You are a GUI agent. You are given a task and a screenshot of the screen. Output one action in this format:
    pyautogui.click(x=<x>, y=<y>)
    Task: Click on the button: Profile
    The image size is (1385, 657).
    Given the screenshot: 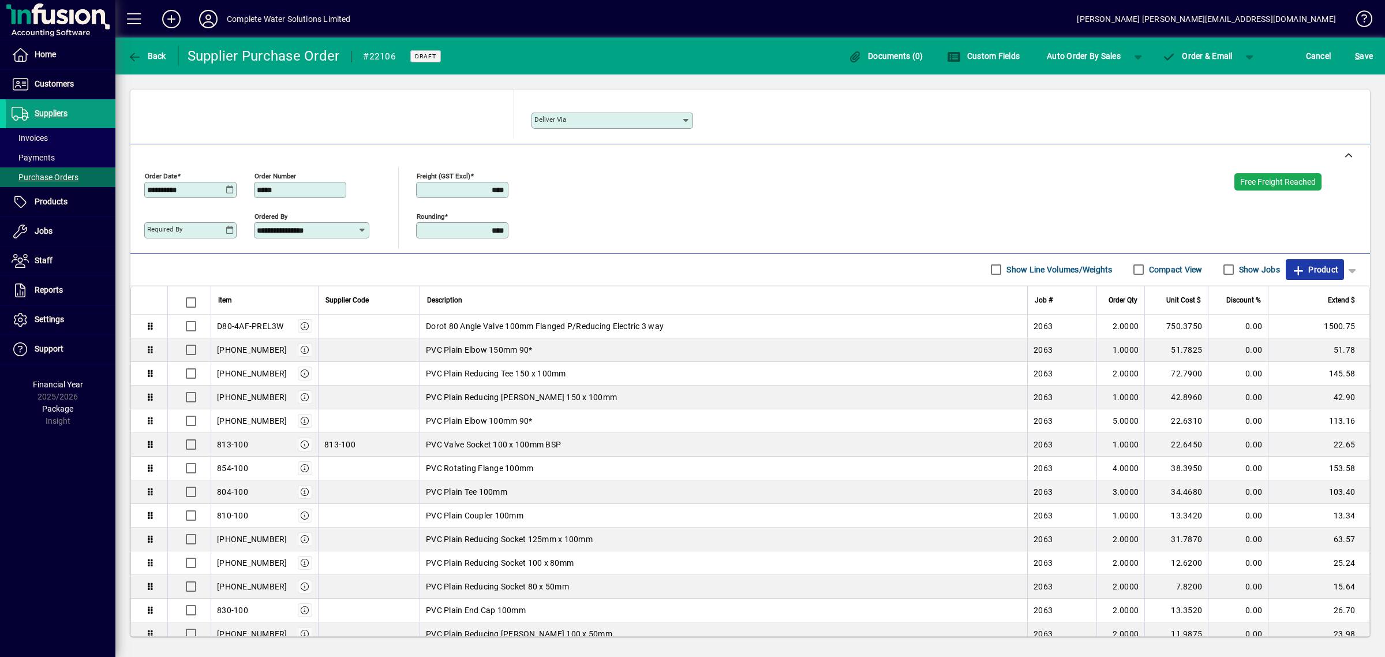 What is the action you would take?
    pyautogui.click(x=208, y=19)
    